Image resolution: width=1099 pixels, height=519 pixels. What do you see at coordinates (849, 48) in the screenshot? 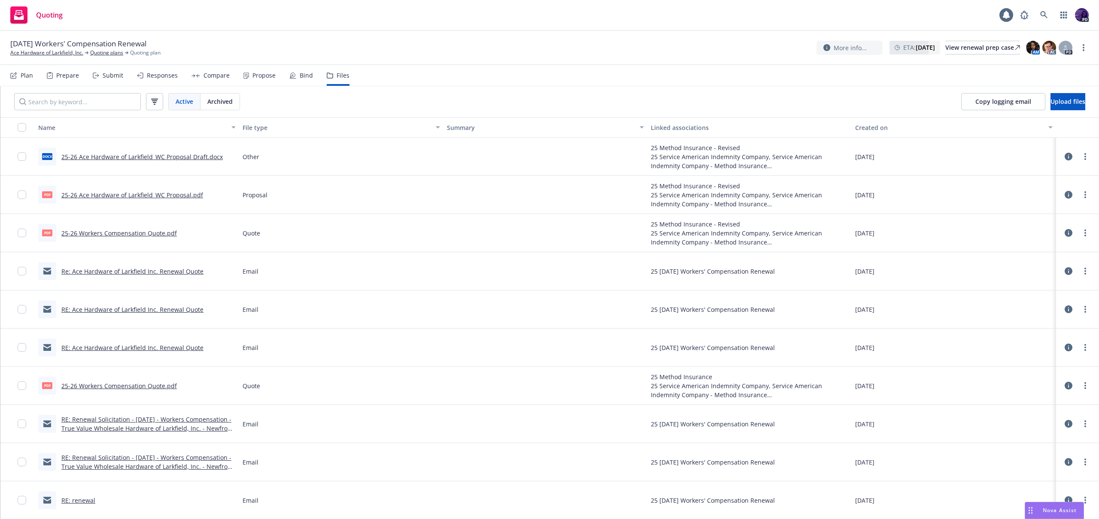
I see `button: More info...` at bounding box center [849, 48].